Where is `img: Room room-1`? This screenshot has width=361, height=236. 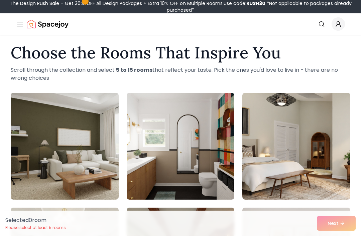
img: Room room-1 is located at coordinates (64, 146).